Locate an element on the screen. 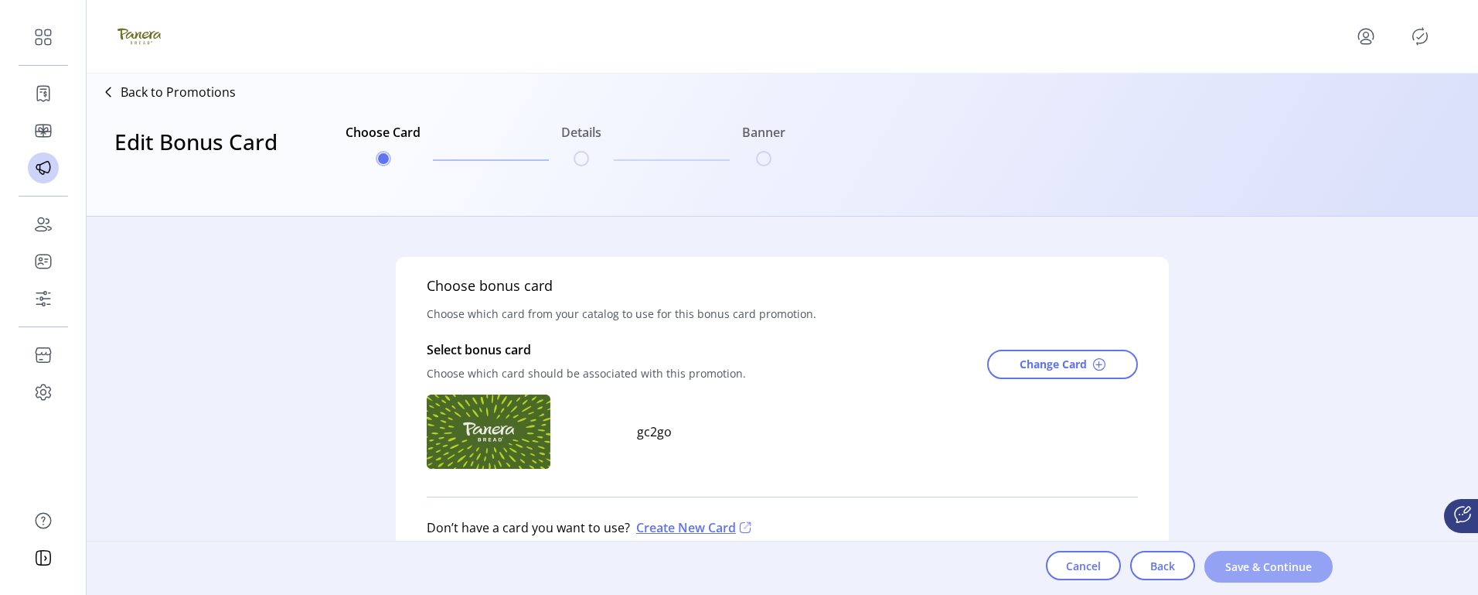 The image size is (1478, 595). p: Select bonus card is located at coordinates (586, 350).